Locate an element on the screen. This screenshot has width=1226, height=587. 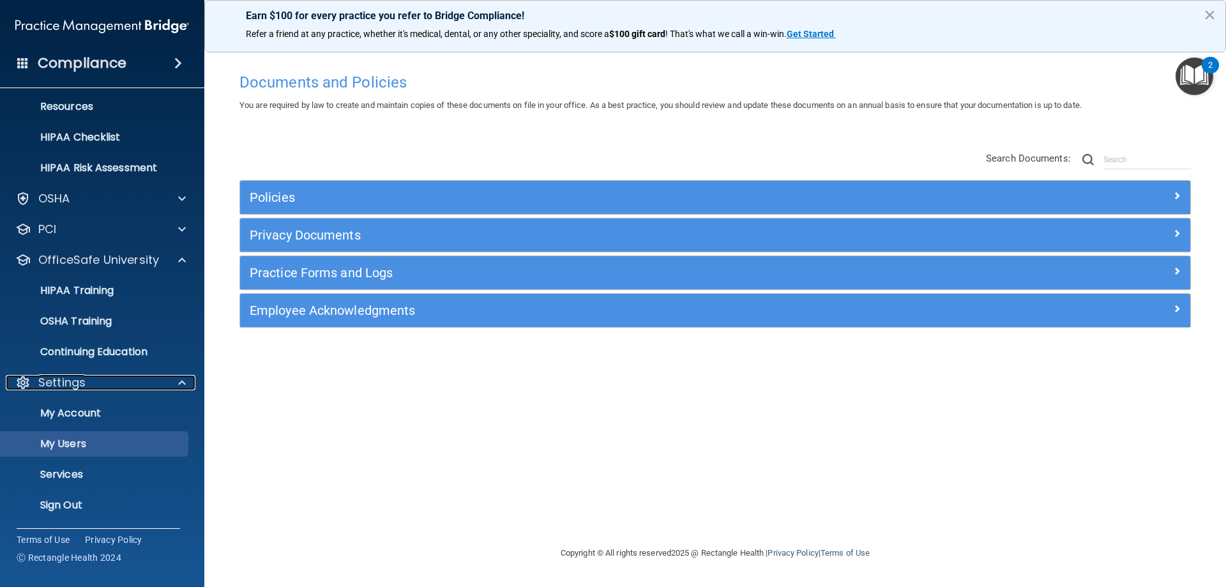
h5: Privacy Documents is located at coordinates (596, 235).